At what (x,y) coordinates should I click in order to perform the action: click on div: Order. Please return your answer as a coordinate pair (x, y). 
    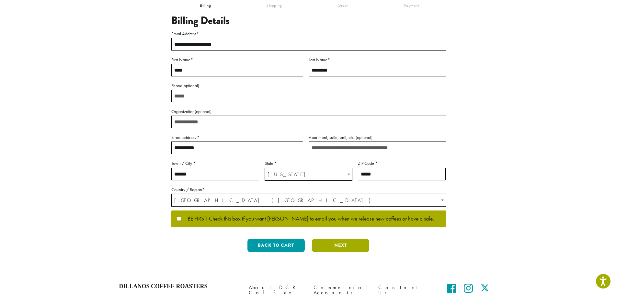
    Looking at the image, I should click on (343, 4).